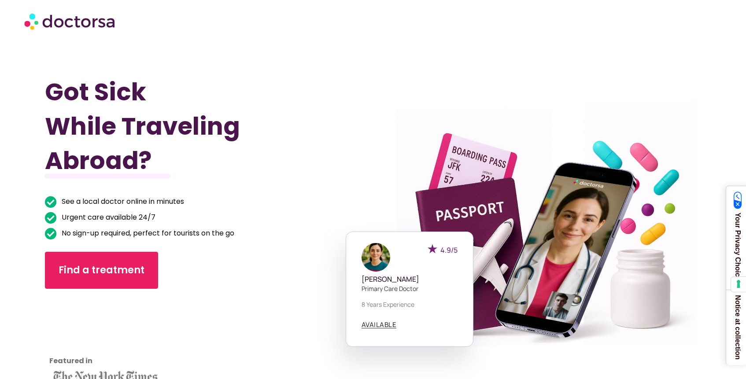 This screenshot has height=379, width=746. Describe the element at coordinates (71, 361) in the screenshot. I see `strong: Featured in` at that location.